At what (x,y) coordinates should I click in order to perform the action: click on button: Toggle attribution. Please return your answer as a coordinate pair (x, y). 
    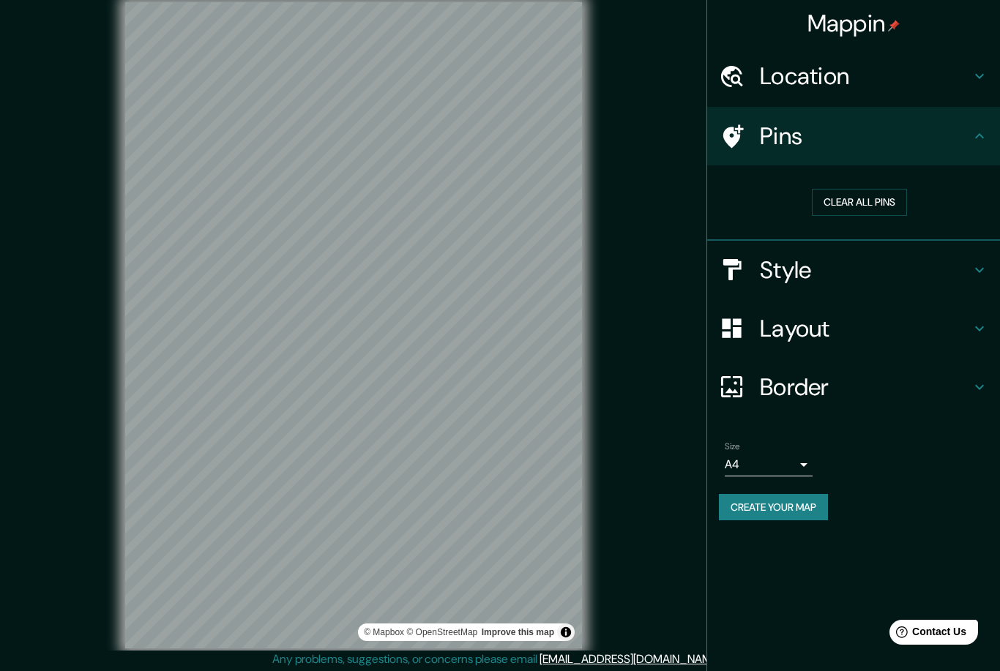
    Looking at the image, I should click on (566, 632).